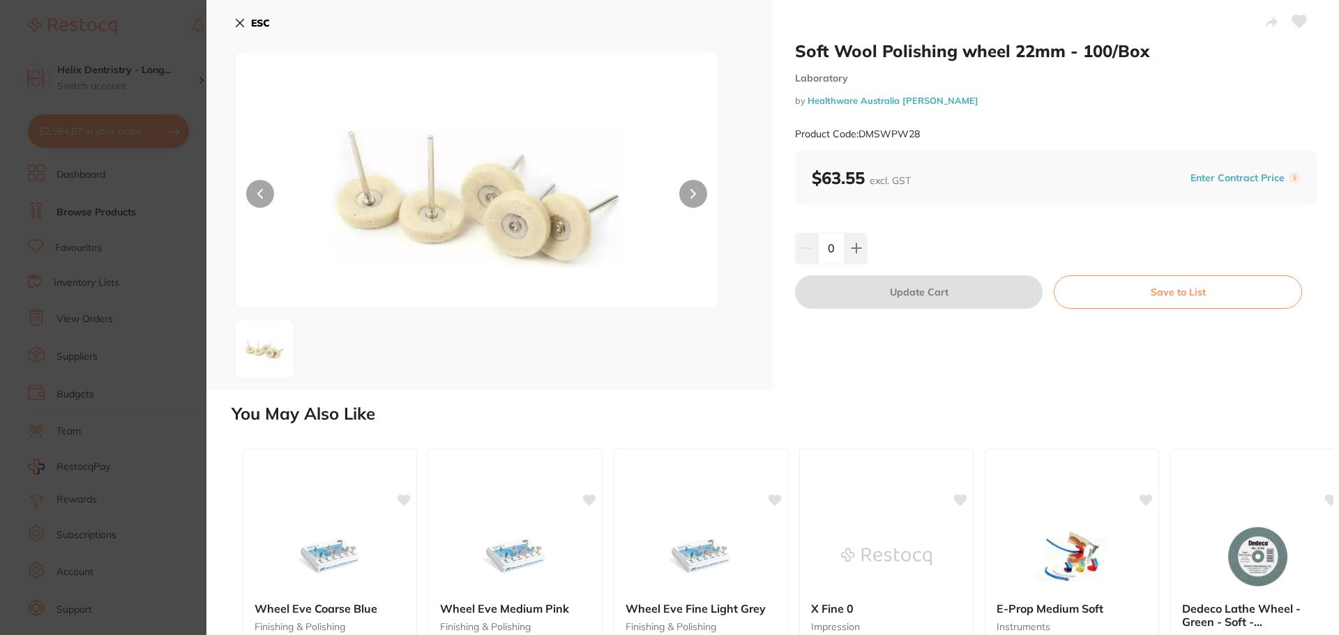 Image resolution: width=1339 pixels, height=635 pixels. Describe the element at coordinates (260, 23) in the screenshot. I see `b: ESC` at that location.